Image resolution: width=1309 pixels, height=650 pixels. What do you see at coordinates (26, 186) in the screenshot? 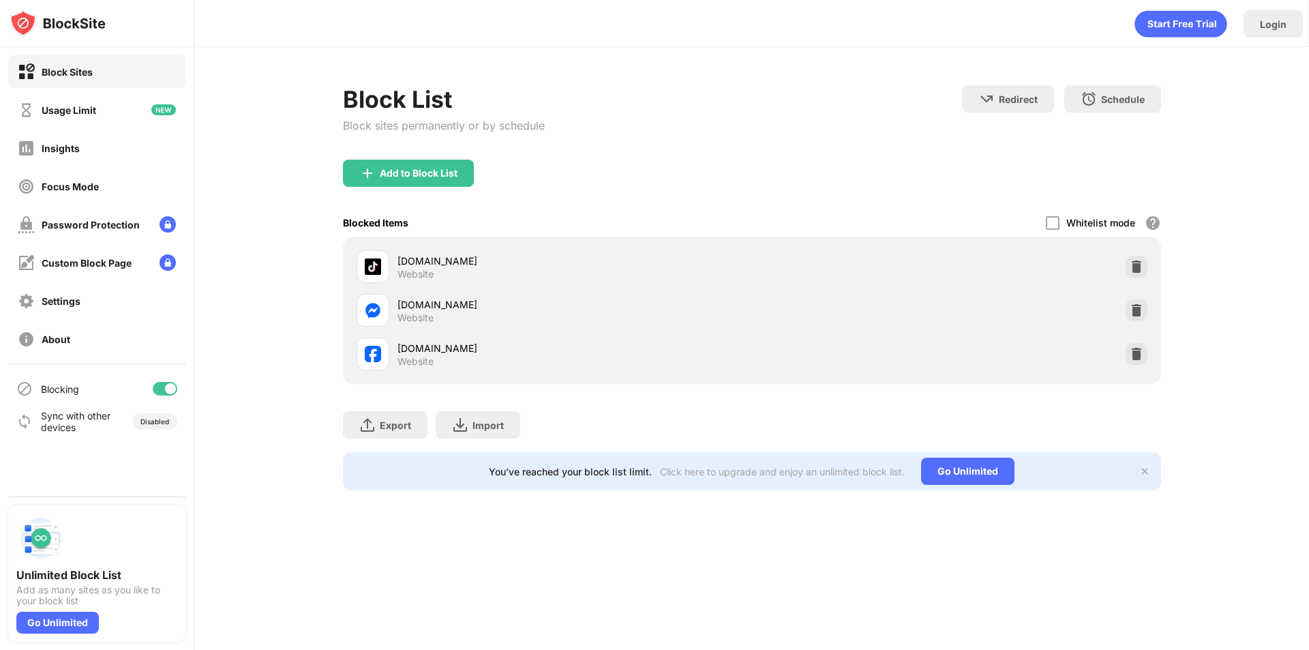
I see `img: focus-off.svg` at bounding box center [26, 186].